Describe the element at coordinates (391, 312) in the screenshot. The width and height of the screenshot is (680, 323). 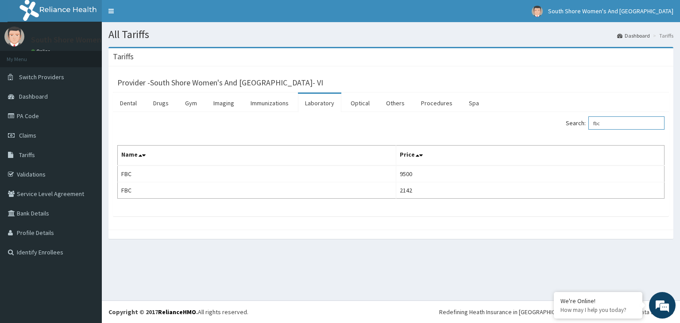
I see `footer: All rights reserved.` at that location.